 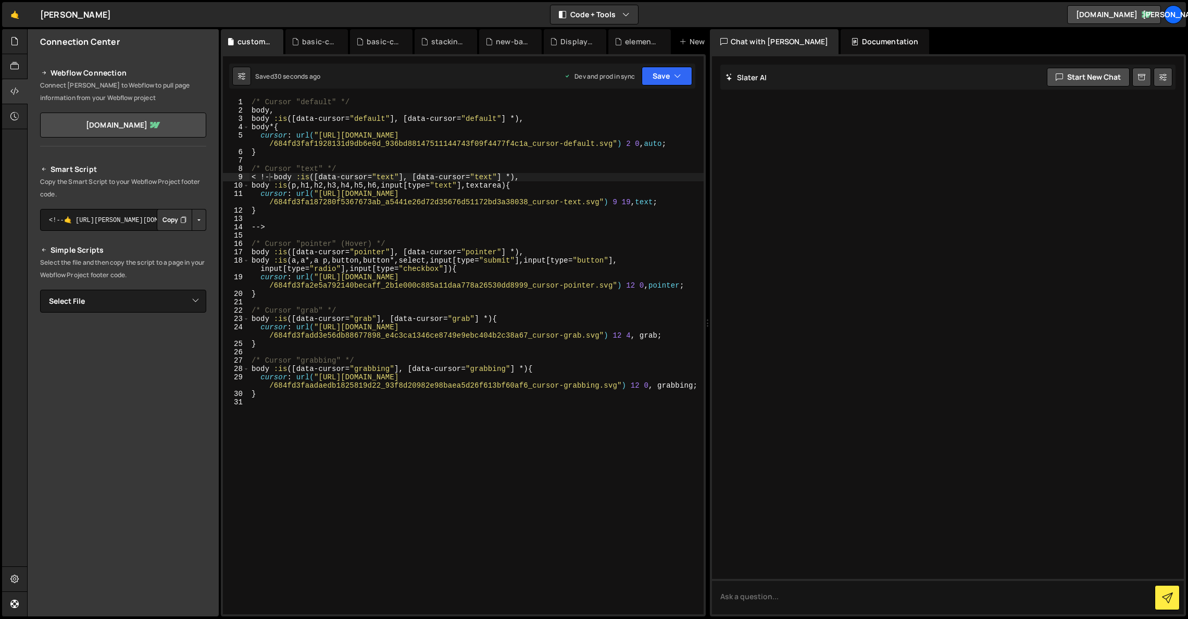 What do you see at coordinates (236, 344) in the screenshot?
I see `div: 25` at bounding box center [236, 344].